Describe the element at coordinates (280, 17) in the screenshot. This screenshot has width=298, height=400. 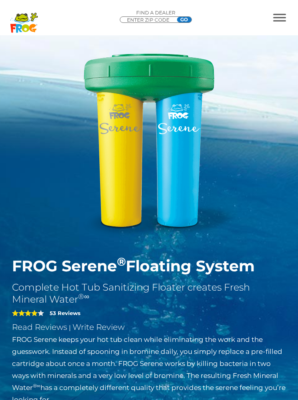
I see `button: MENU` at that location.